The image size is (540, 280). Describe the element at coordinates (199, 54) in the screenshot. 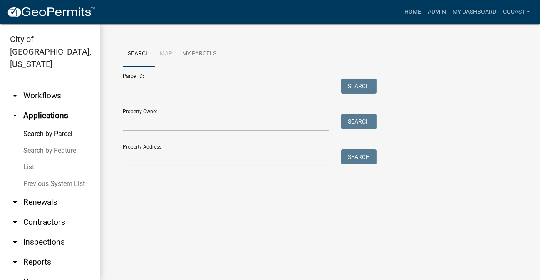

I see `a: My Parcels` at that location.